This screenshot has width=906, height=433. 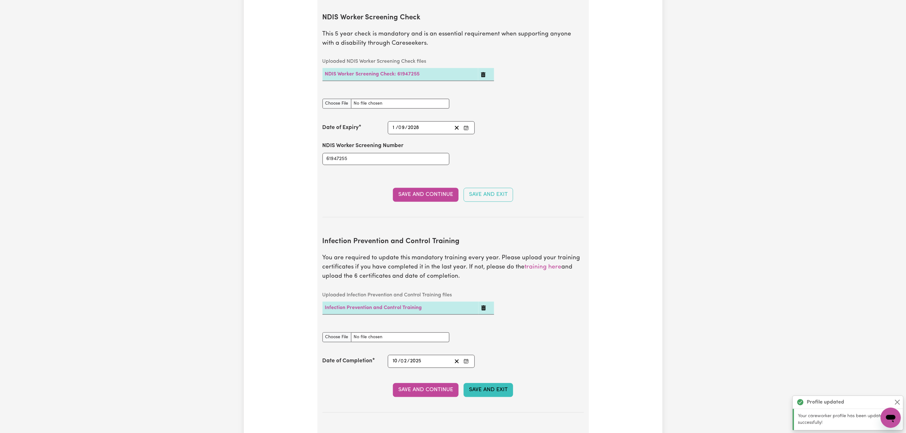 I want to click on a: NDIS Worker Screening Check: 61947255, so click(x=372, y=74).